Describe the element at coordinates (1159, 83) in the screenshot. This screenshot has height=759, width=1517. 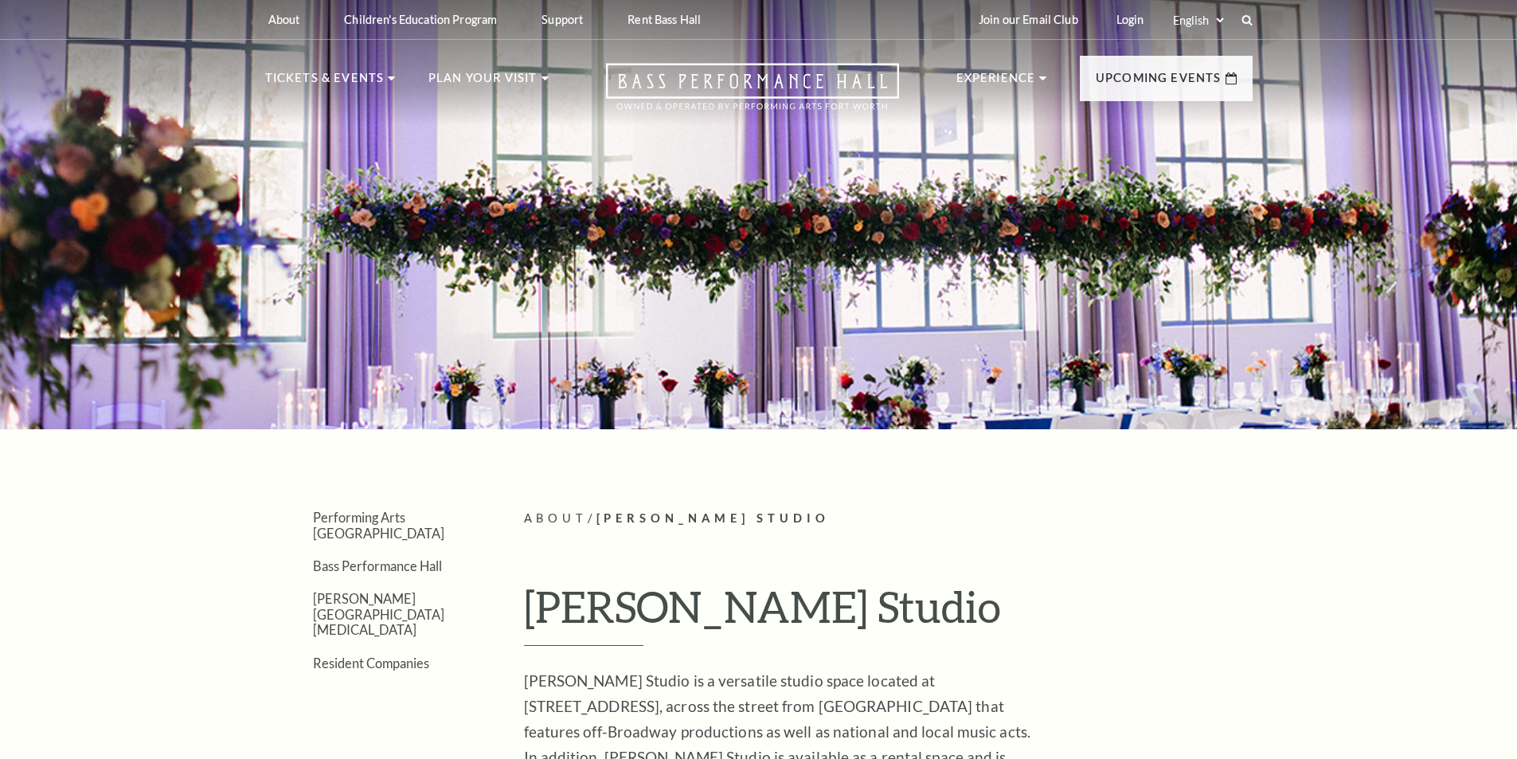
I see `p: Upcoming Events` at that location.